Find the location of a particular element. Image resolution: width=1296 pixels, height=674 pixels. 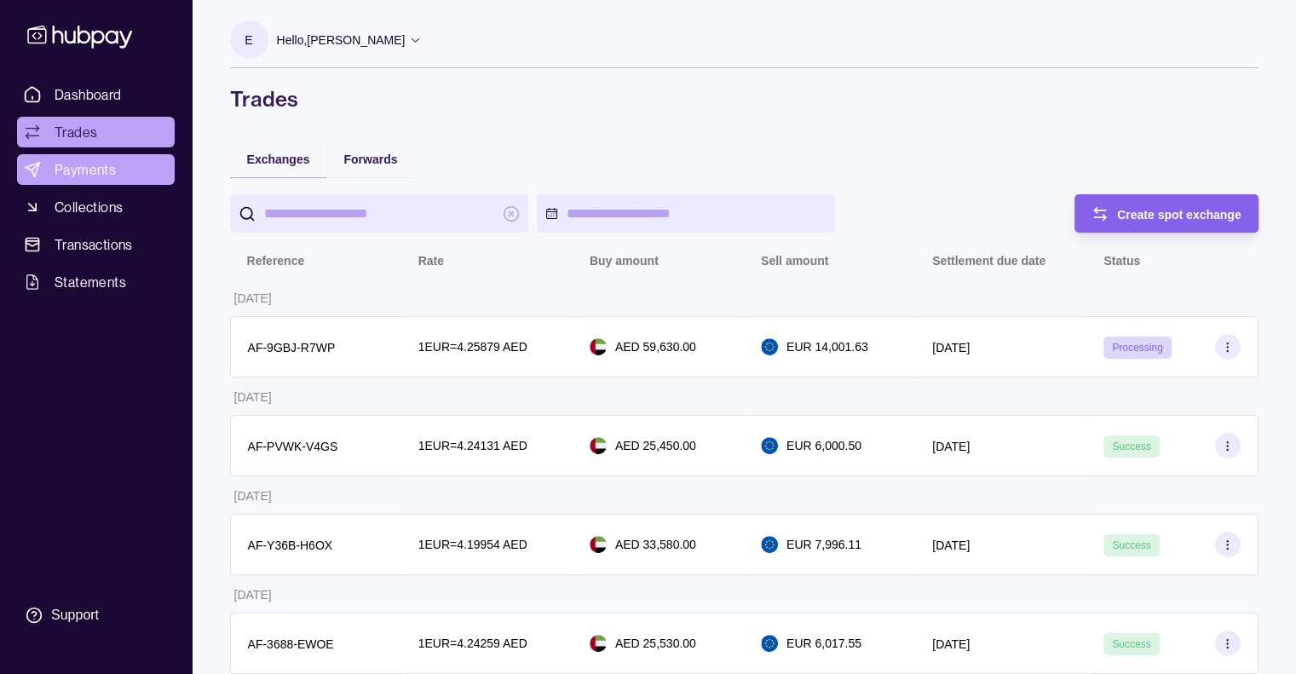

div: Support is located at coordinates (75, 615).